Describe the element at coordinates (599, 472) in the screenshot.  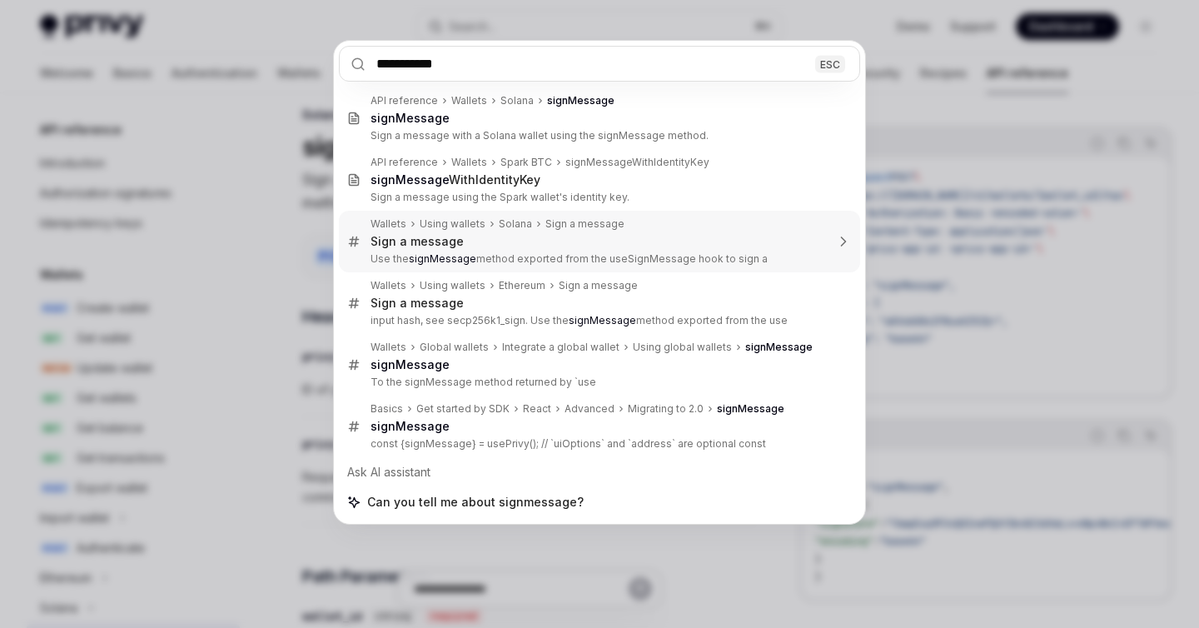
I see `div: Ask AI assistant` at that location.